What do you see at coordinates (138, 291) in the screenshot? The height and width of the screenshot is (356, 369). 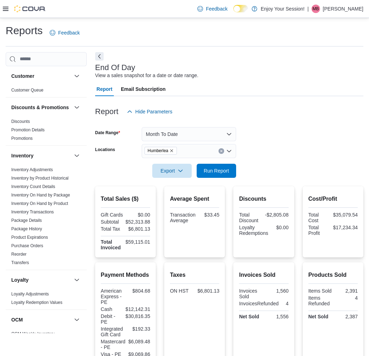 I see `div: $804.68` at bounding box center [138, 291].